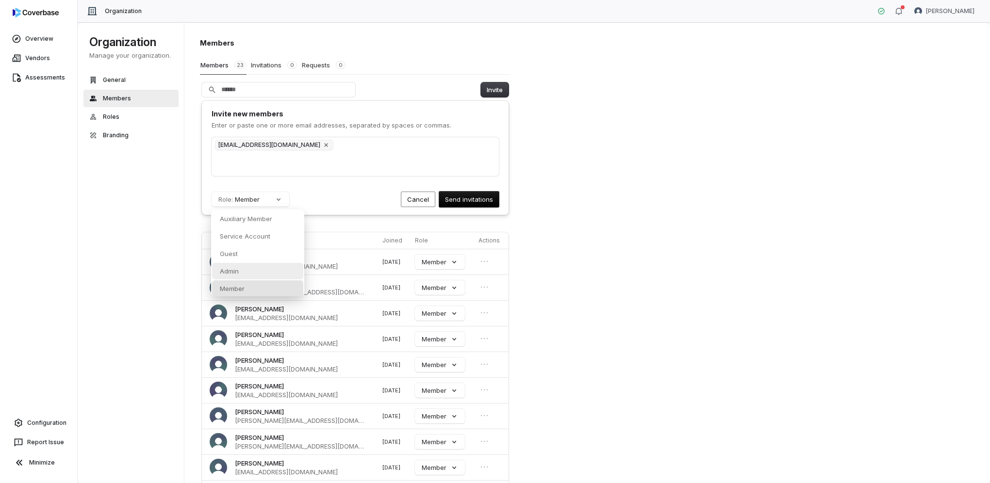 Image resolution: width=990 pixels, height=483 pixels. Describe the element at coordinates (218, 288) in the screenshot. I see `img: Travis Helton` at that location.